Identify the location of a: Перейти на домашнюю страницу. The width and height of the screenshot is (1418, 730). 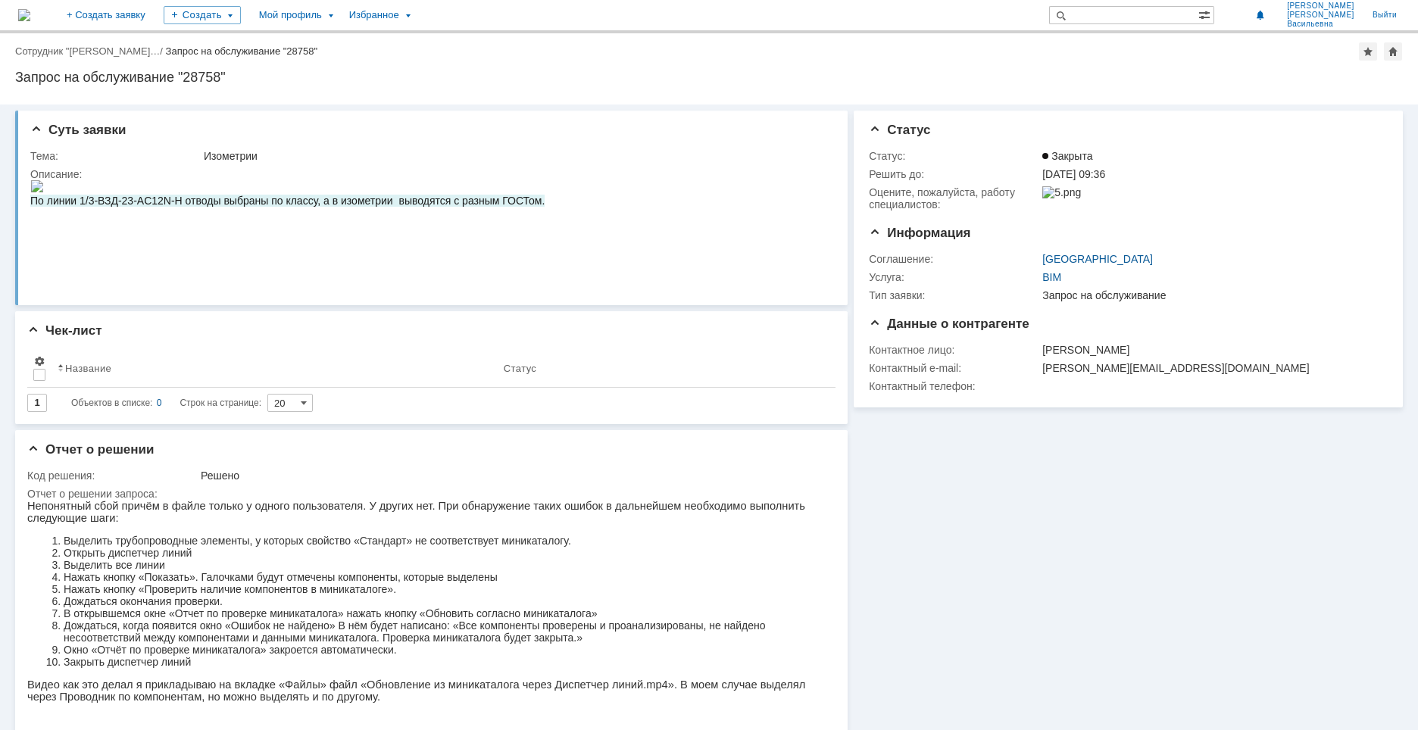
(24, 15).